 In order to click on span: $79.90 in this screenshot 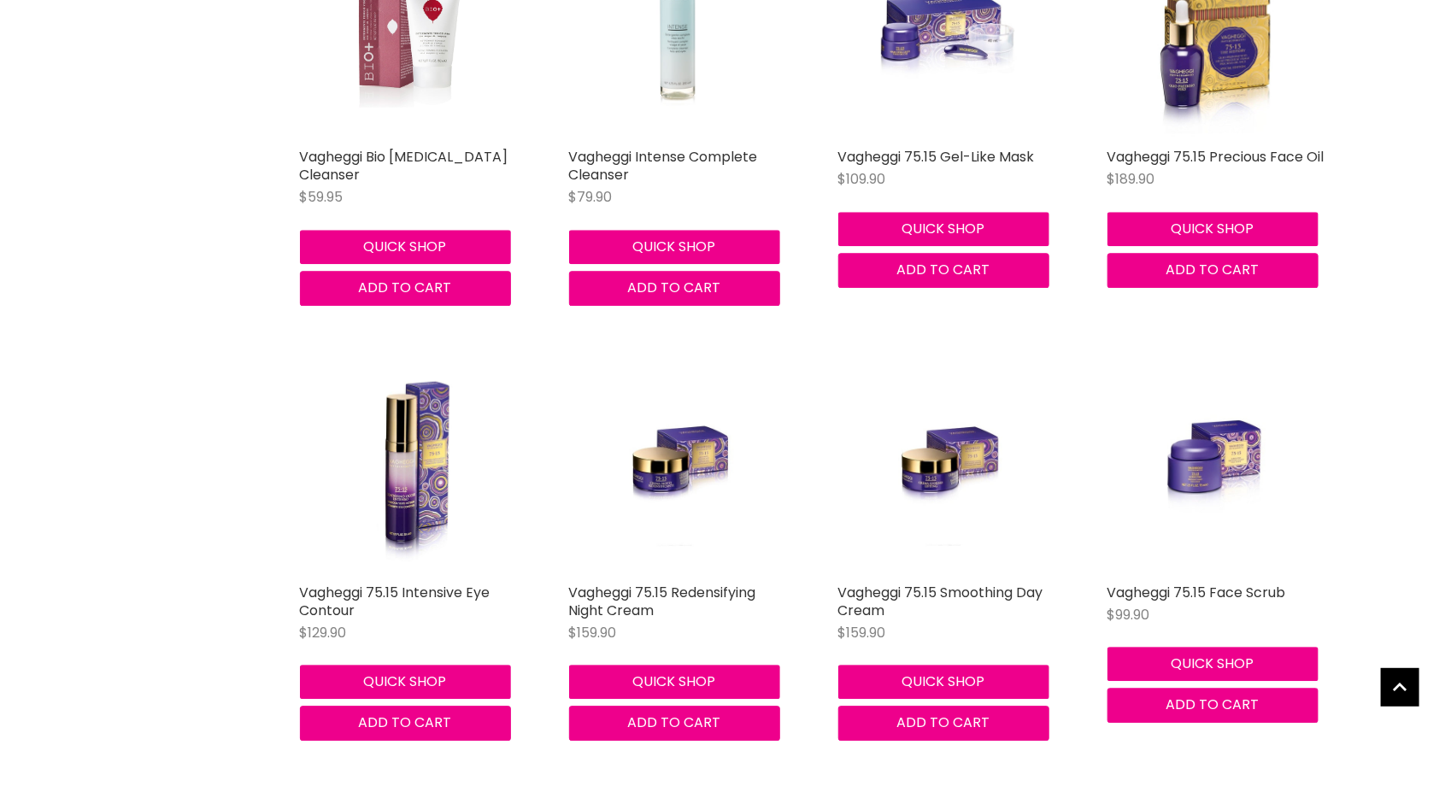, I will do `click(591, 197)`.